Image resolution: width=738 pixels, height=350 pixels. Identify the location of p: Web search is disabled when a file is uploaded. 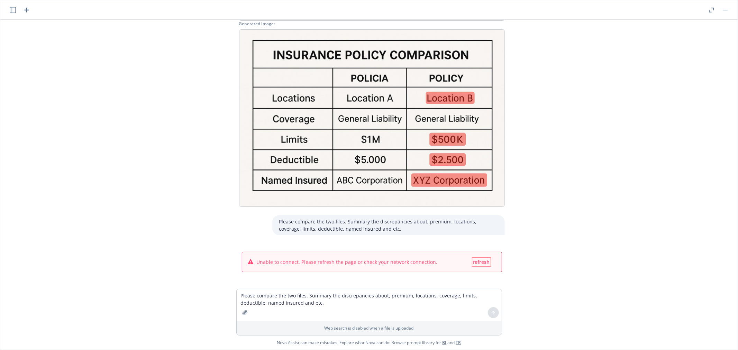
(369, 328).